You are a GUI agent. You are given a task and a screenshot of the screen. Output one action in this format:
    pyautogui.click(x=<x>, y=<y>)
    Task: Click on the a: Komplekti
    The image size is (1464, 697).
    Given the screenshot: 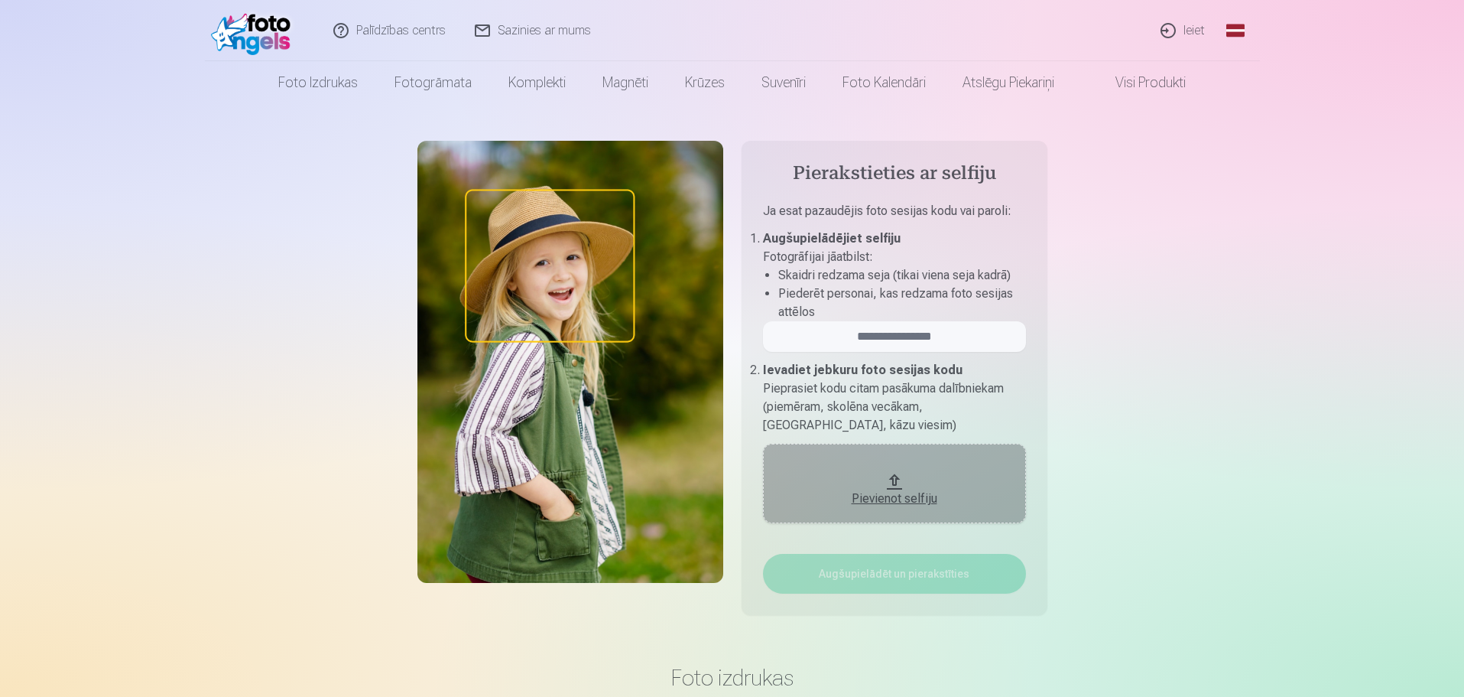 What is the action you would take?
    pyautogui.click(x=537, y=83)
    